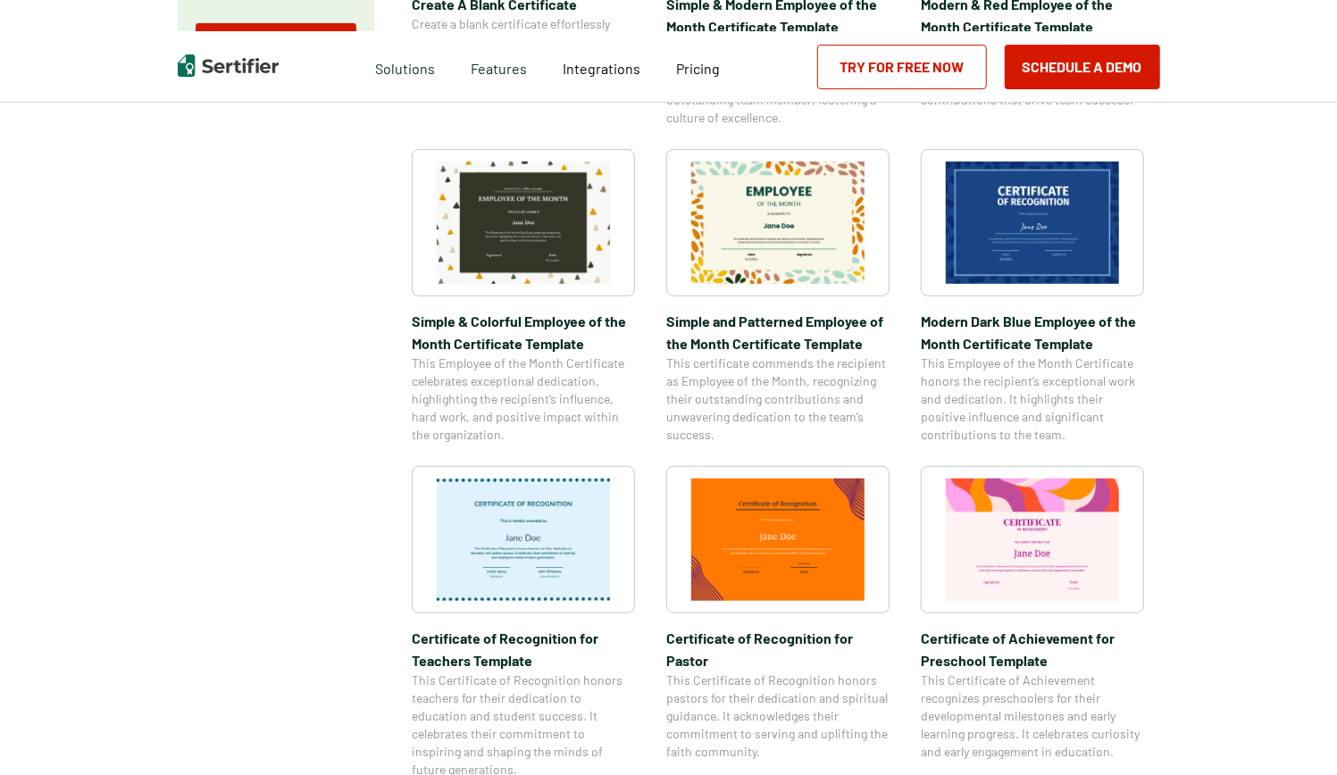 This screenshot has height=775, width=1337. What do you see at coordinates (1032, 399) in the screenshot?
I see `span: This Employee of the Month Certificate honors the recipient’s exceptional work and dedication. It...` at bounding box center [1032, 399].